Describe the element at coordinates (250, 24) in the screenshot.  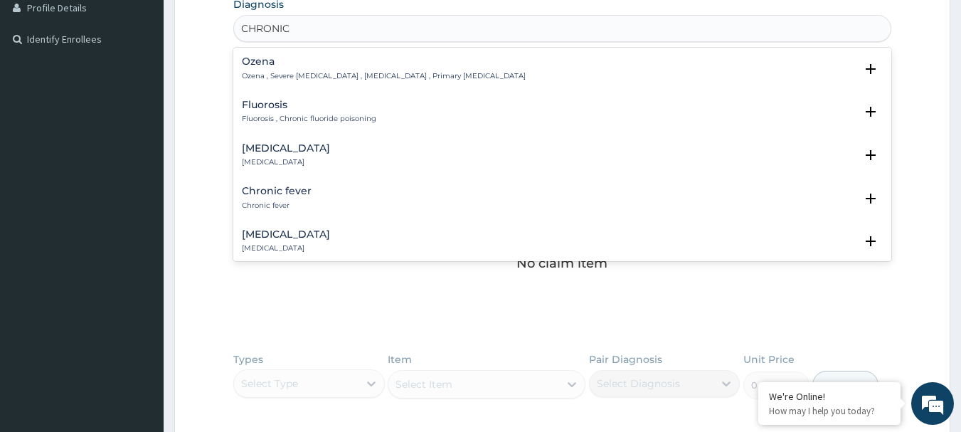
I see `div: Minimize live chat window` at that location.